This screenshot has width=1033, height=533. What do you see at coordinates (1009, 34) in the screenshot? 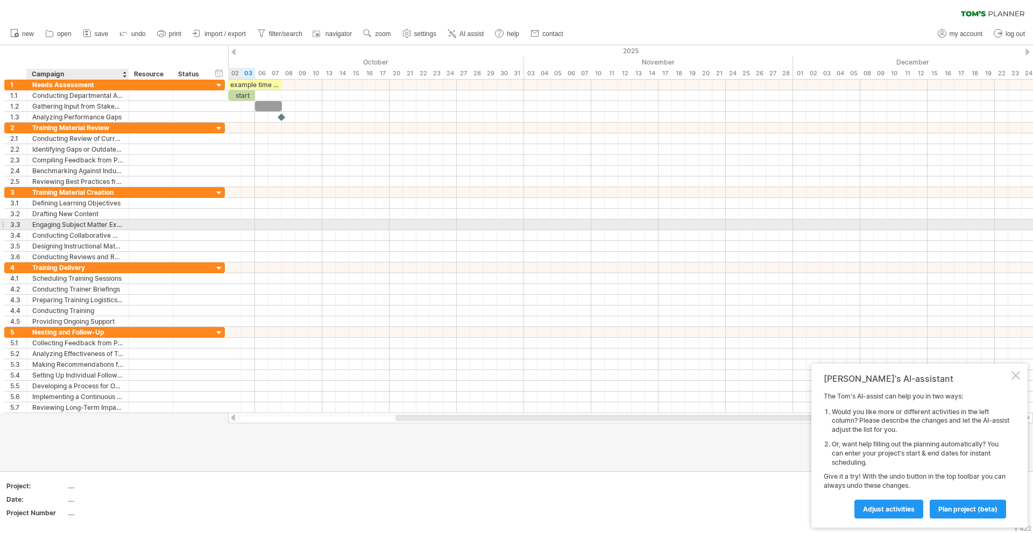
I see `a: log out` at bounding box center [1009, 34].